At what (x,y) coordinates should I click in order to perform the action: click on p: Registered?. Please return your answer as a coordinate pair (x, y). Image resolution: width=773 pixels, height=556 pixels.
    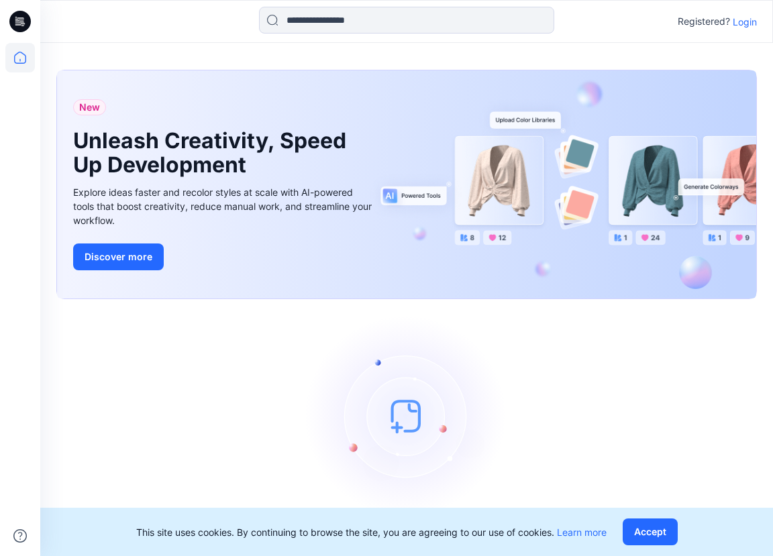
    Looking at the image, I should click on (704, 21).